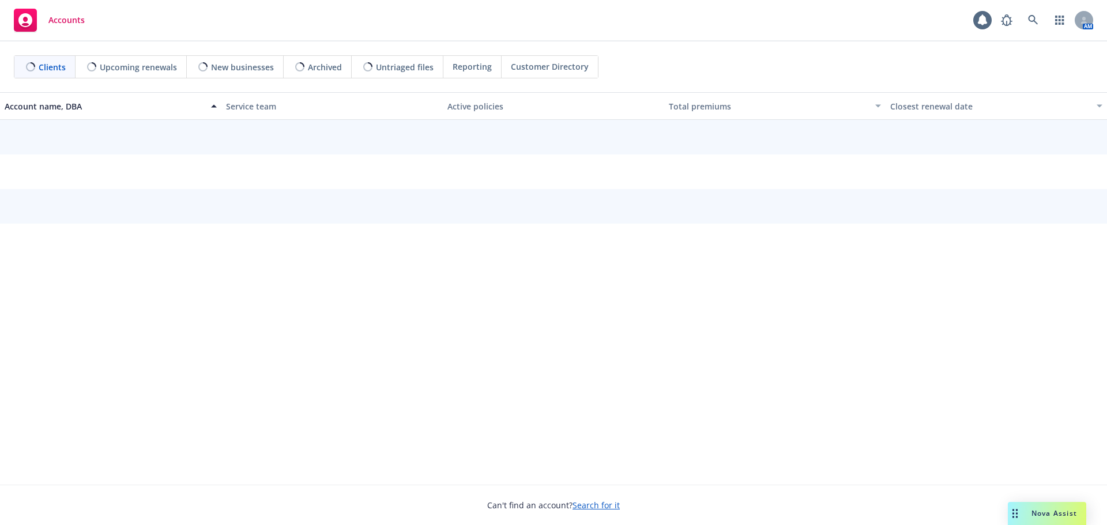 The height and width of the screenshot is (525, 1107). I want to click on span: Upcoming renewals, so click(138, 67).